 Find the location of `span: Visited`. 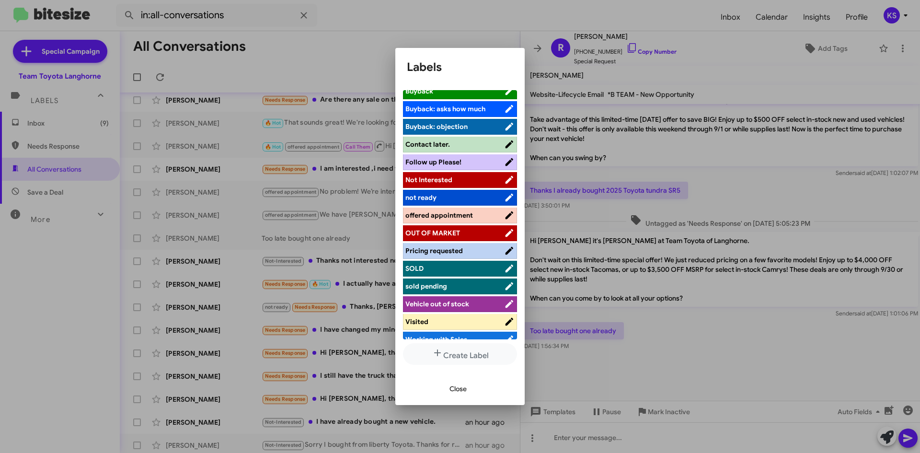

span: Visited is located at coordinates (417, 322).